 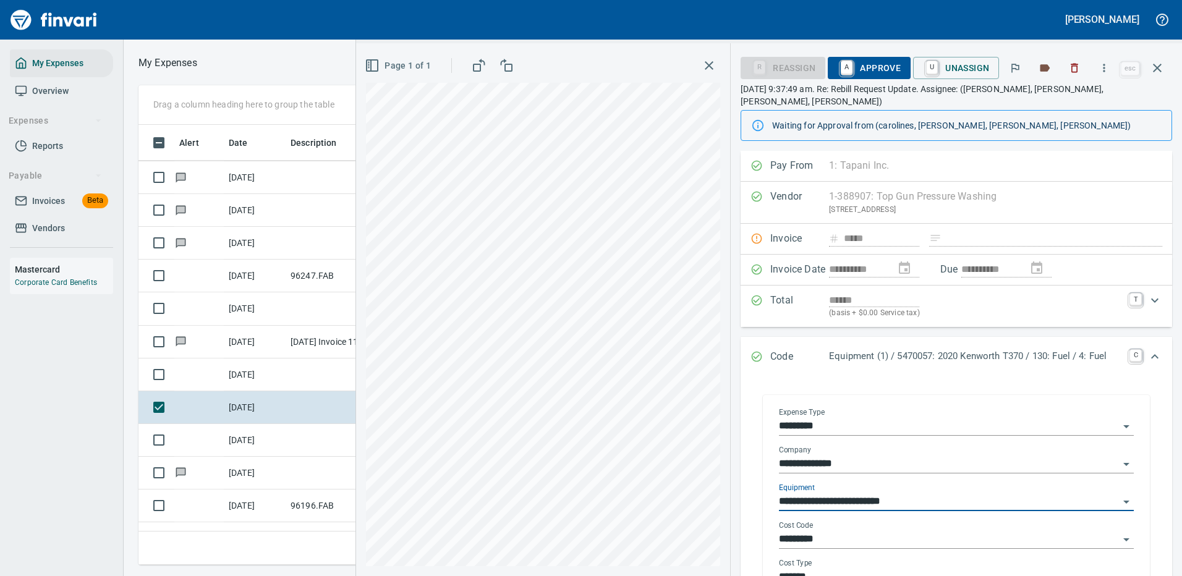 I want to click on p: Code, so click(x=799, y=357).